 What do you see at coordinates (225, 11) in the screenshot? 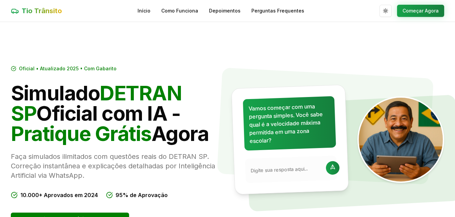
I see `a: Depoimentos` at bounding box center [225, 11].